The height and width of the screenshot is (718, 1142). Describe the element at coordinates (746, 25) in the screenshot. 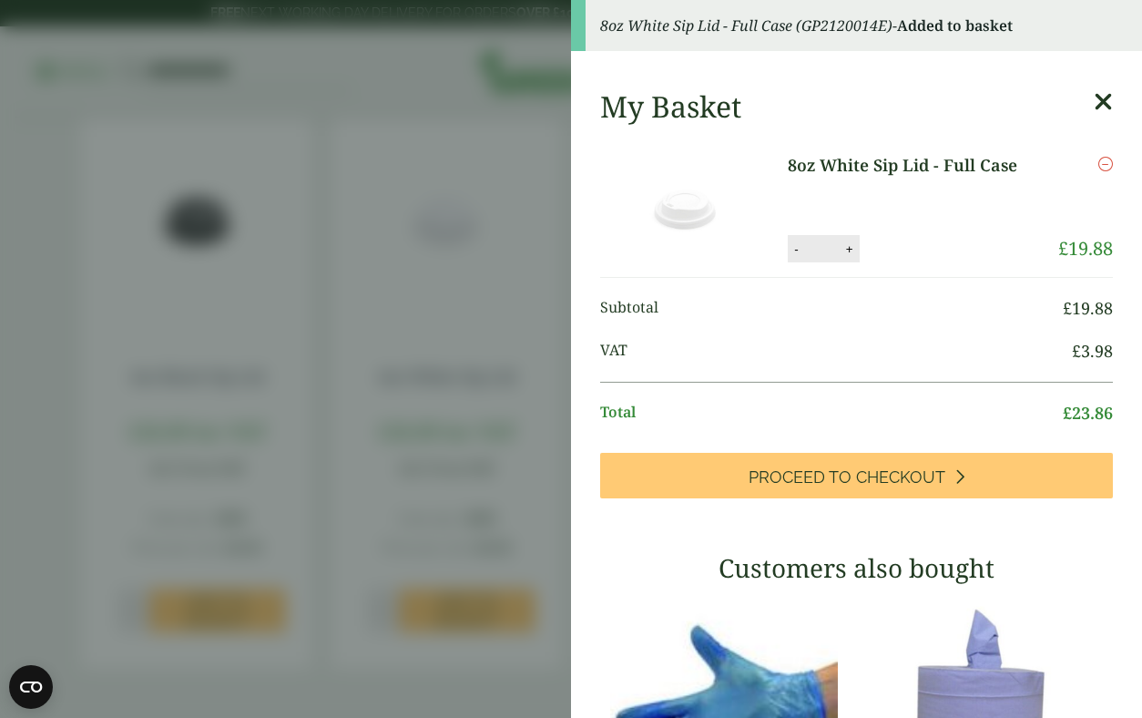

I see `em: 8oz White Sip Lid - Full Case (GP2120014E)` at that location.